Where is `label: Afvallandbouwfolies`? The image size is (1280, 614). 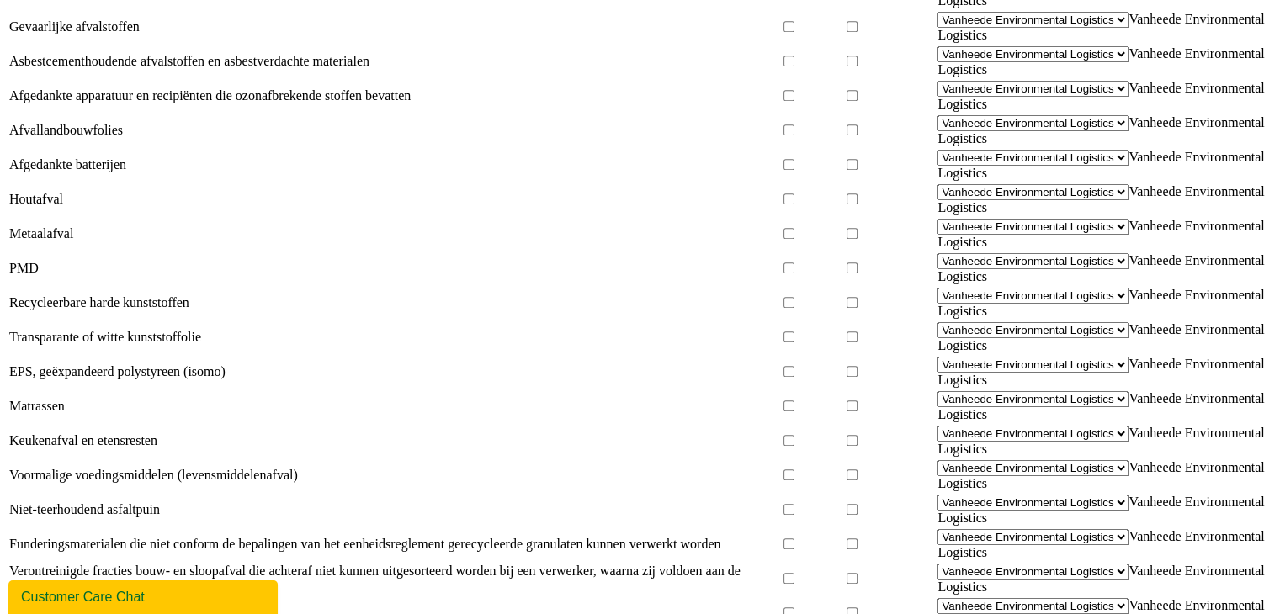
label: Afvallandbouwfolies is located at coordinates (66, 130).